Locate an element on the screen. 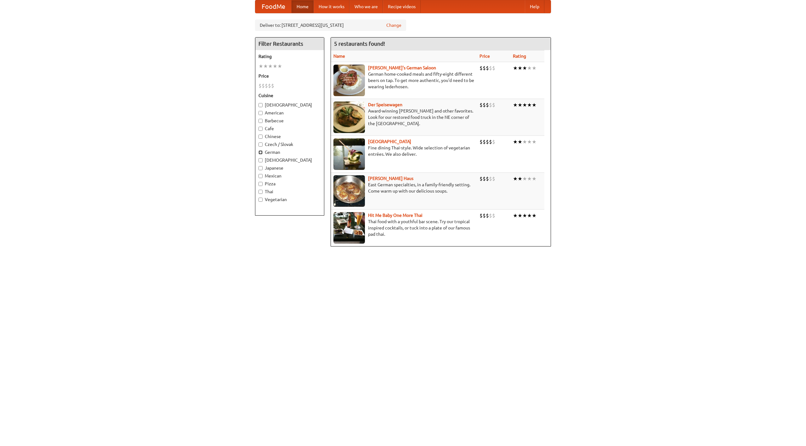  h5: Rating is located at coordinates (290, 56).